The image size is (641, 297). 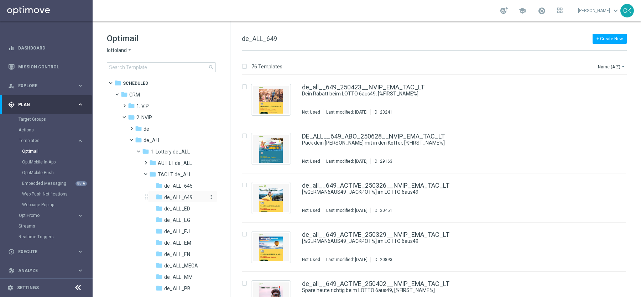 What do you see at coordinates (47, 271) in the screenshot?
I see `span: Analyze` at bounding box center [47, 271].